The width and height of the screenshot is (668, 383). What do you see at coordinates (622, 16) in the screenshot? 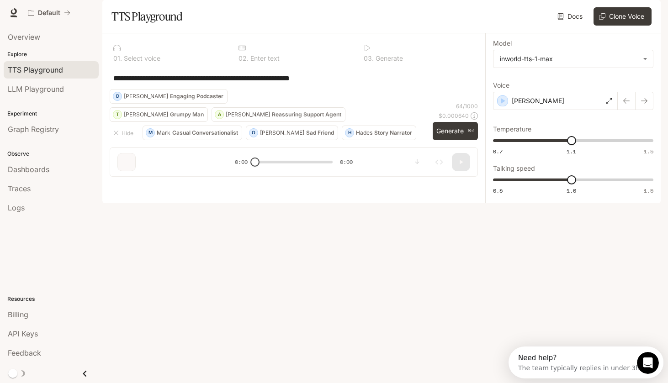
I see `button: Clone Voice` at bounding box center [622, 16].